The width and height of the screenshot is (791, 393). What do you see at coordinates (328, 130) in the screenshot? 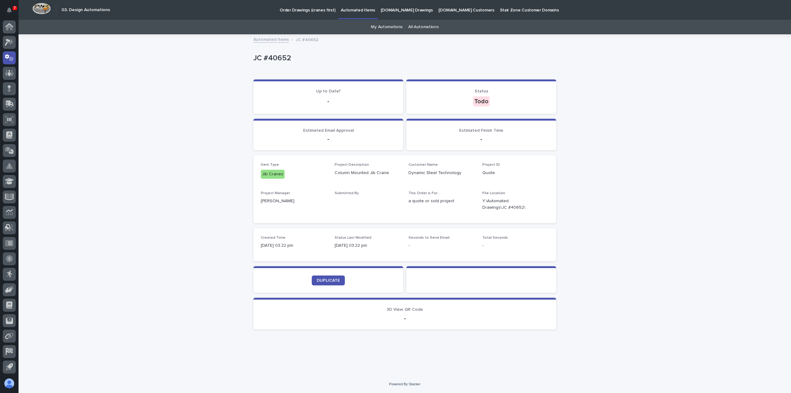
I see `span: Estimated Email Approval` at bounding box center [328, 130].